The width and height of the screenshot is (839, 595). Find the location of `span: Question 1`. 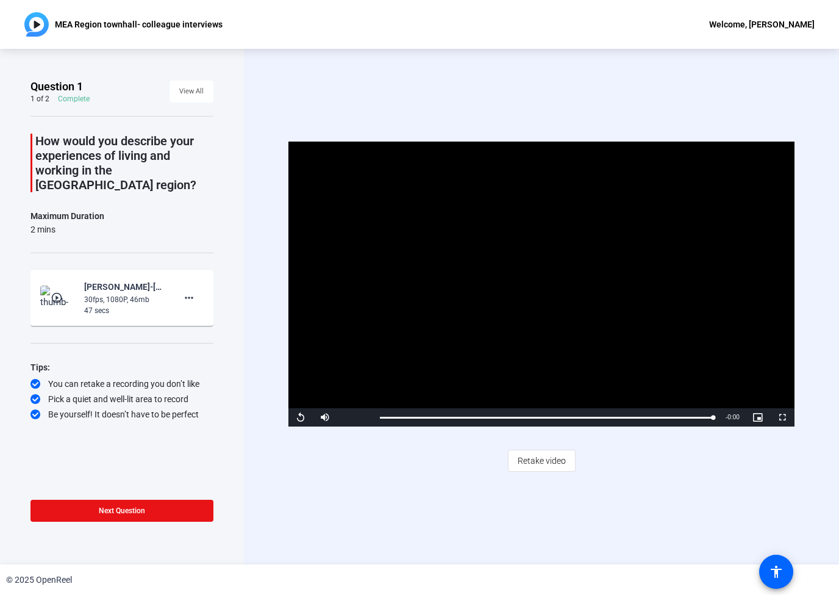

span: Question 1 is located at coordinates (57, 87).